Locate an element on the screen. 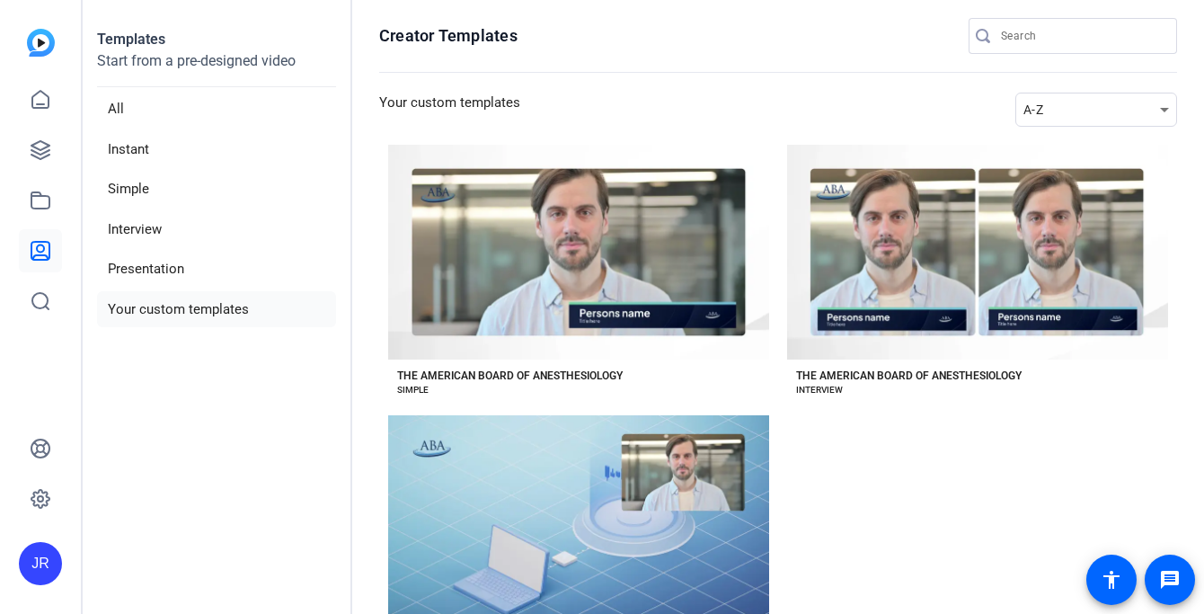  h3: Your custom templates is located at coordinates (449, 110).